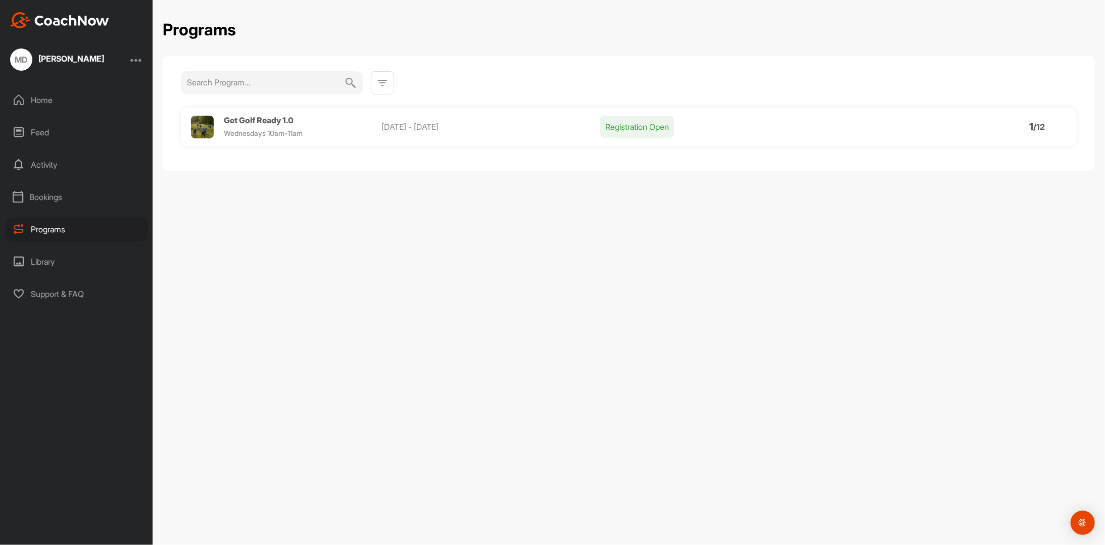  Describe the element at coordinates (77, 262) in the screenshot. I see `div: Library` at that location.